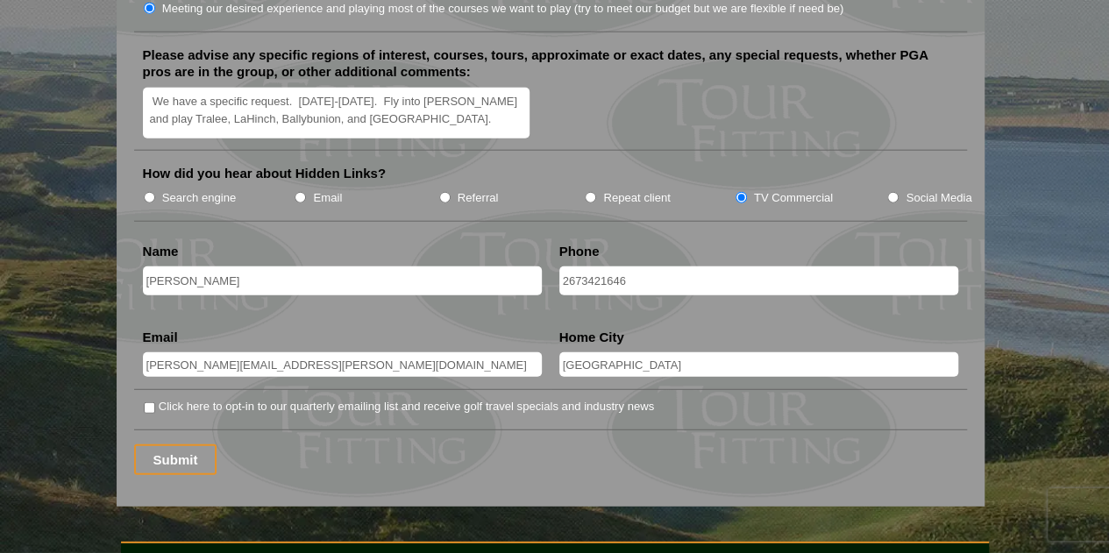 This screenshot has height=553, width=1109. Describe the element at coordinates (406, 407) in the screenshot. I see `label: Click here to opt-in to our quarterly emailing list and receive golf travel specials and industry...` at that location.